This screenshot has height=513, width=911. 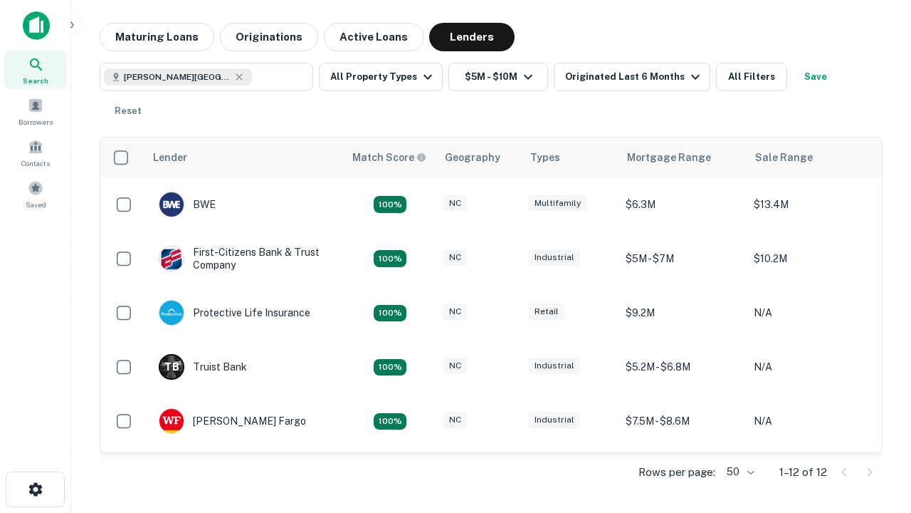 What do you see at coordinates (752, 77) in the screenshot?
I see `button: All Filters` at bounding box center [752, 77].